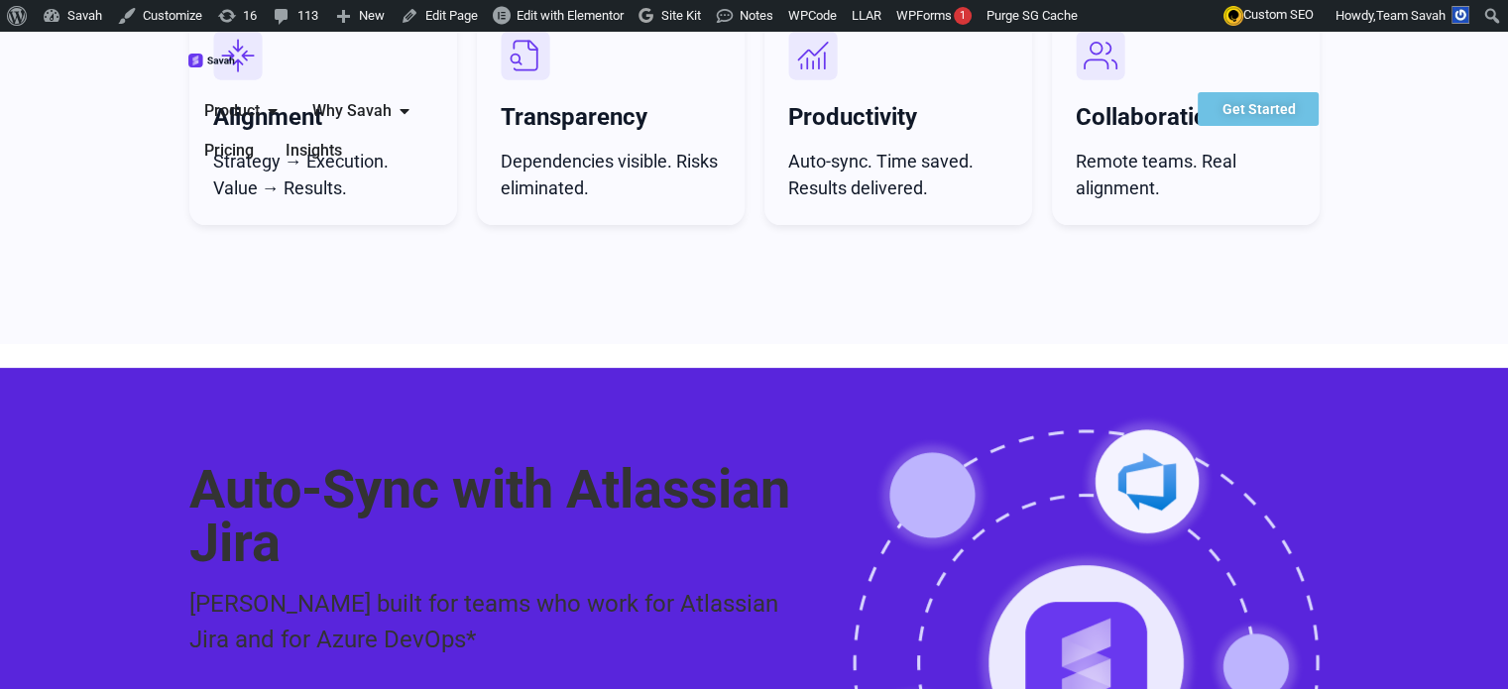 Image resolution: width=1508 pixels, height=689 pixels. Describe the element at coordinates (1459, 642) in the screenshot. I see `div: Chat Widget` at that location.